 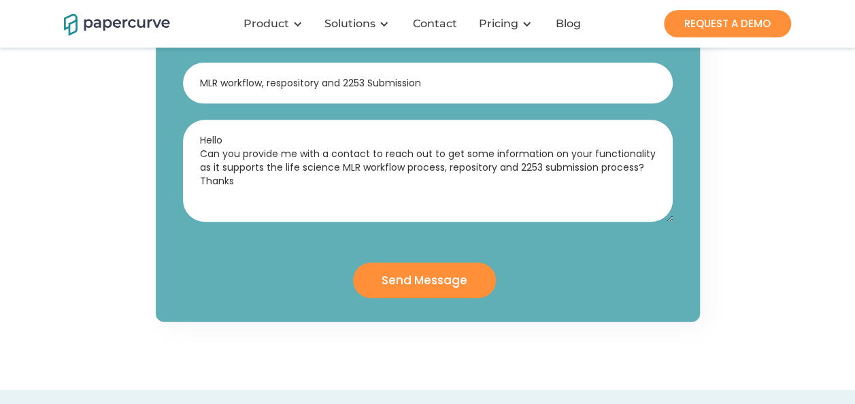 What do you see at coordinates (428, 152) in the screenshot?
I see `form: Contact Us - Questions` at bounding box center [428, 152].